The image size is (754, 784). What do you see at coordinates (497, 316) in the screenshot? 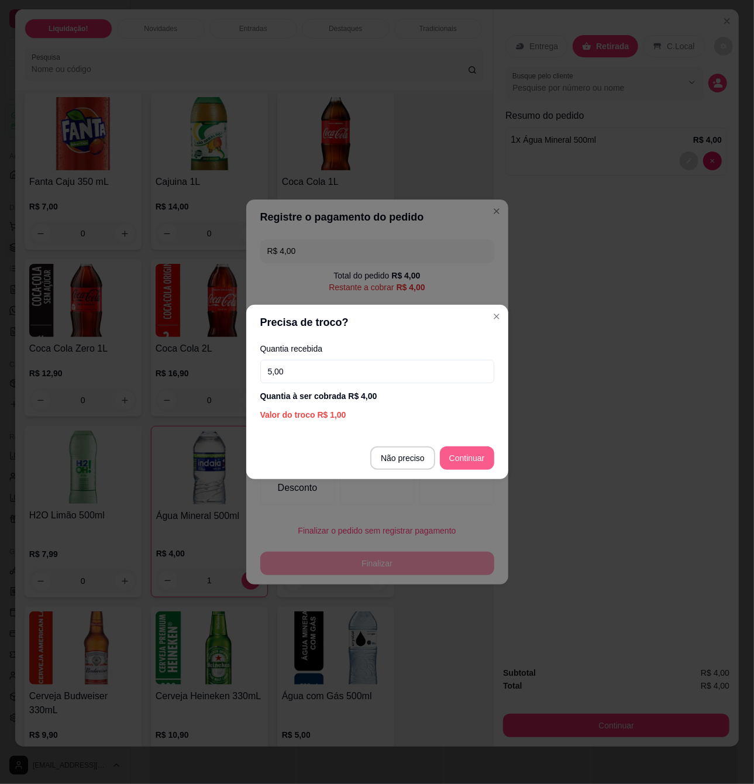
I see `button: Close` at bounding box center [497, 316].